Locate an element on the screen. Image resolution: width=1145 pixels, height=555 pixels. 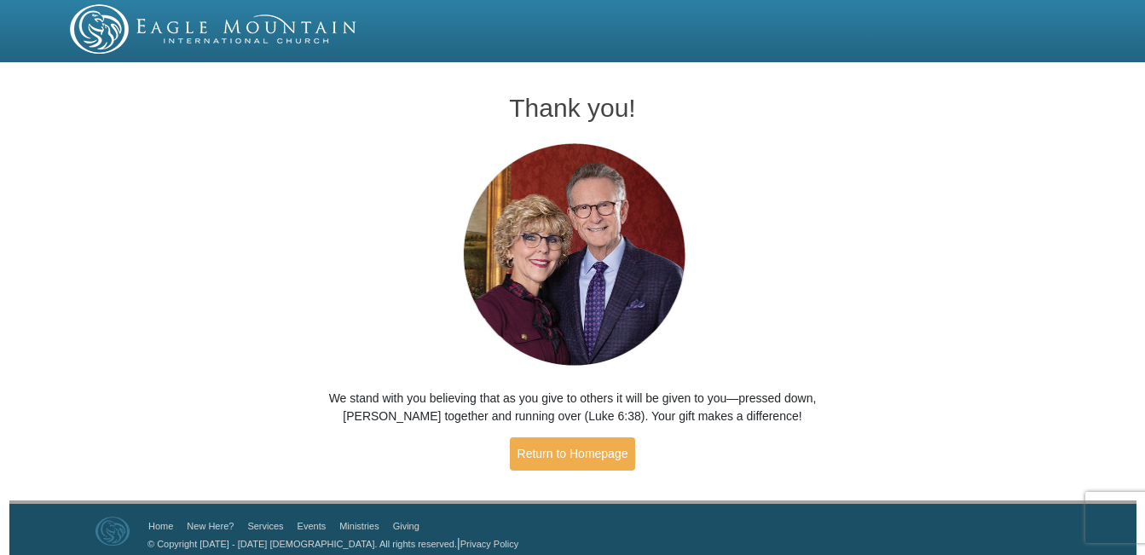
img: EMIC is located at coordinates (214, 29).